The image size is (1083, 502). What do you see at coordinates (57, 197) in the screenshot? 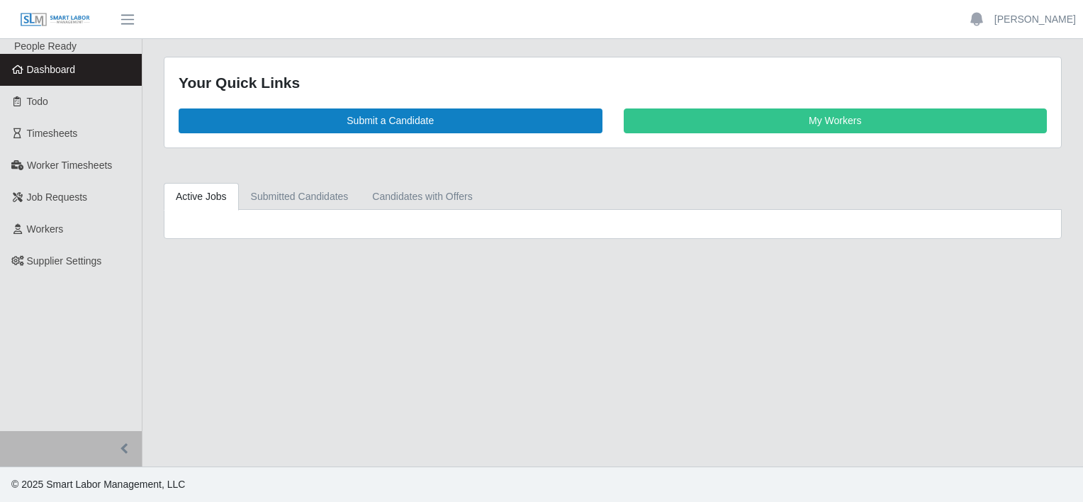
I see `span: Job Requests` at bounding box center [57, 197].